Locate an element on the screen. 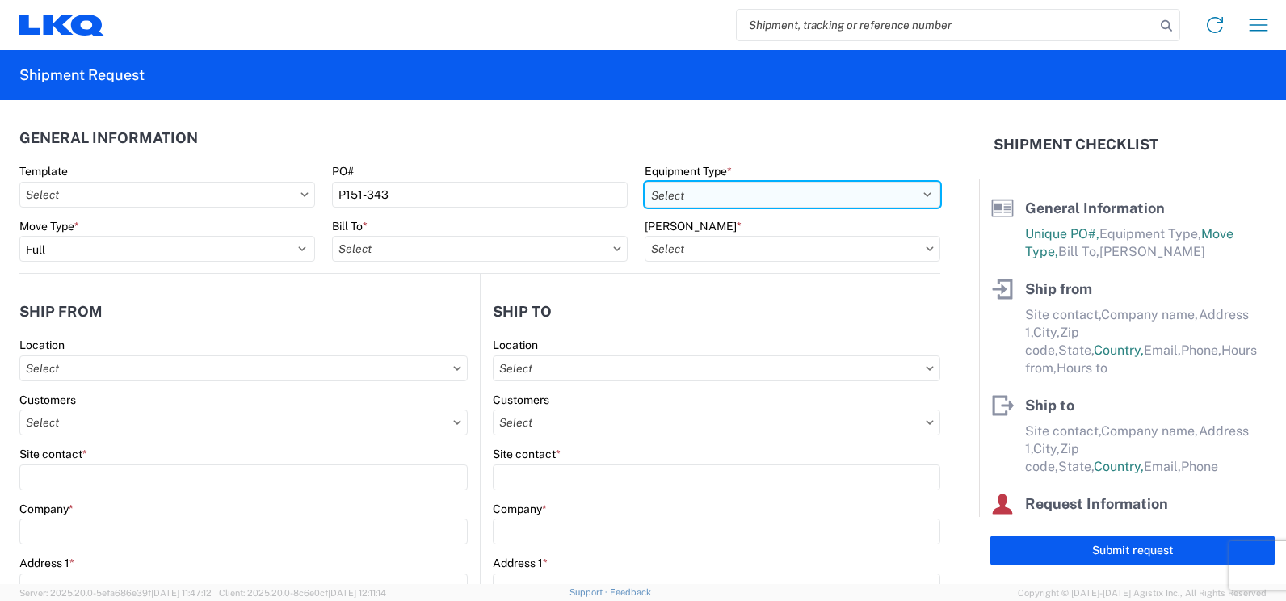 This screenshot has width=1286, height=601. span: Server: 2025.20.0-5efa686e39f is located at coordinates (116, 593).